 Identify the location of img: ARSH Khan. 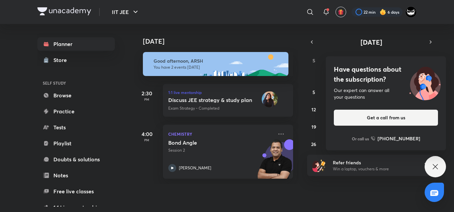
(411, 12).